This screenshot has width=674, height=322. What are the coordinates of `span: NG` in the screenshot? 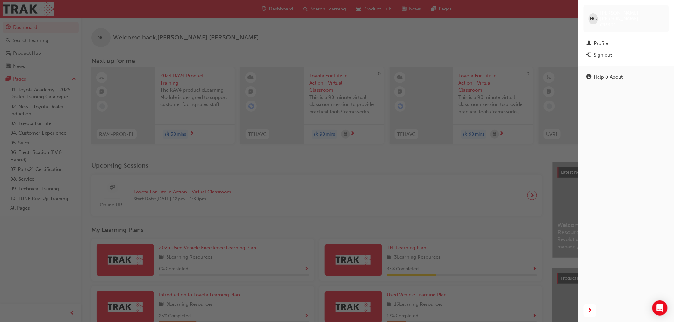 It's located at (593, 19).